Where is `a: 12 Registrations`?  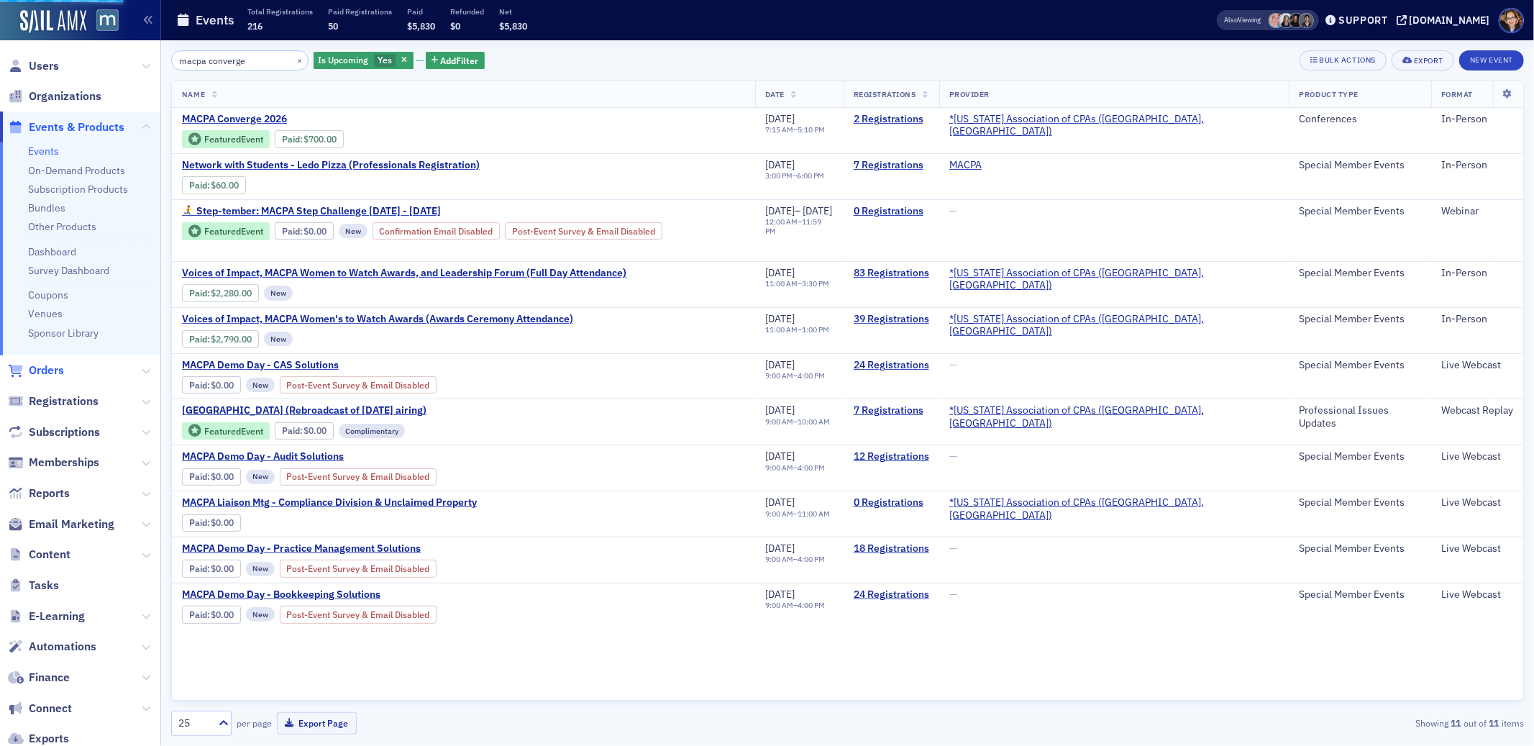
a: 12 Registrations is located at coordinates (891, 457).